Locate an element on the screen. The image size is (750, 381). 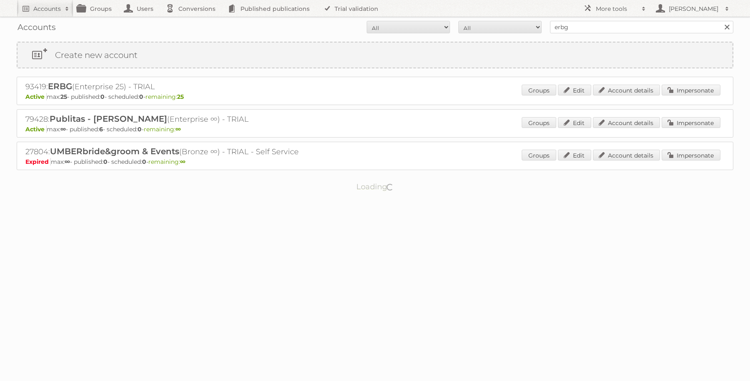
h2: 93419: (Enterprise 25) - TRIAL is located at coordinates (171, 87).